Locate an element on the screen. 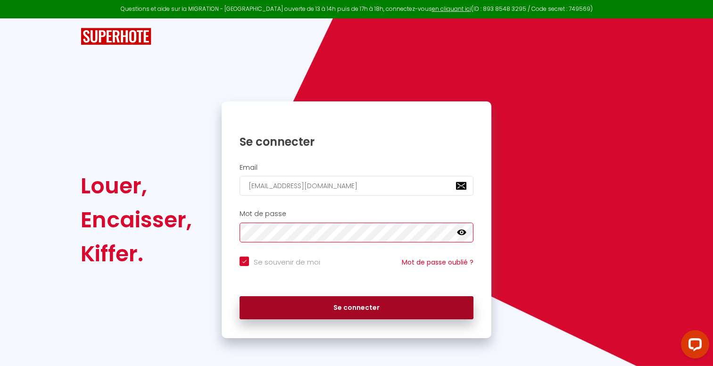  a: Mot de passe oublié ? is located at coordinates (438, 262).